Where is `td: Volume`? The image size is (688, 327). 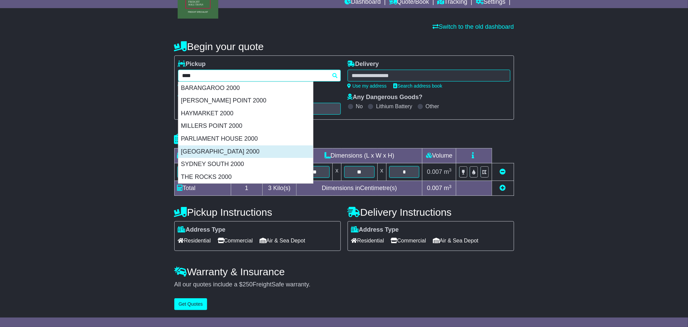
td: Volume is located at coordinates (439, 156).